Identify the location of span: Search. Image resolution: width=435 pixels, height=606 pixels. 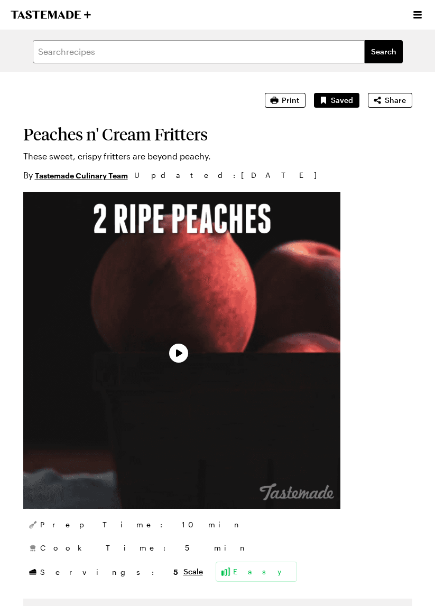
(383, 52).